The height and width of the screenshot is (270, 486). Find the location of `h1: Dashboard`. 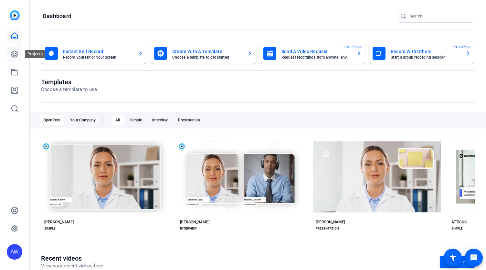

h1: Dashboard is located at coordinates (57, 16).